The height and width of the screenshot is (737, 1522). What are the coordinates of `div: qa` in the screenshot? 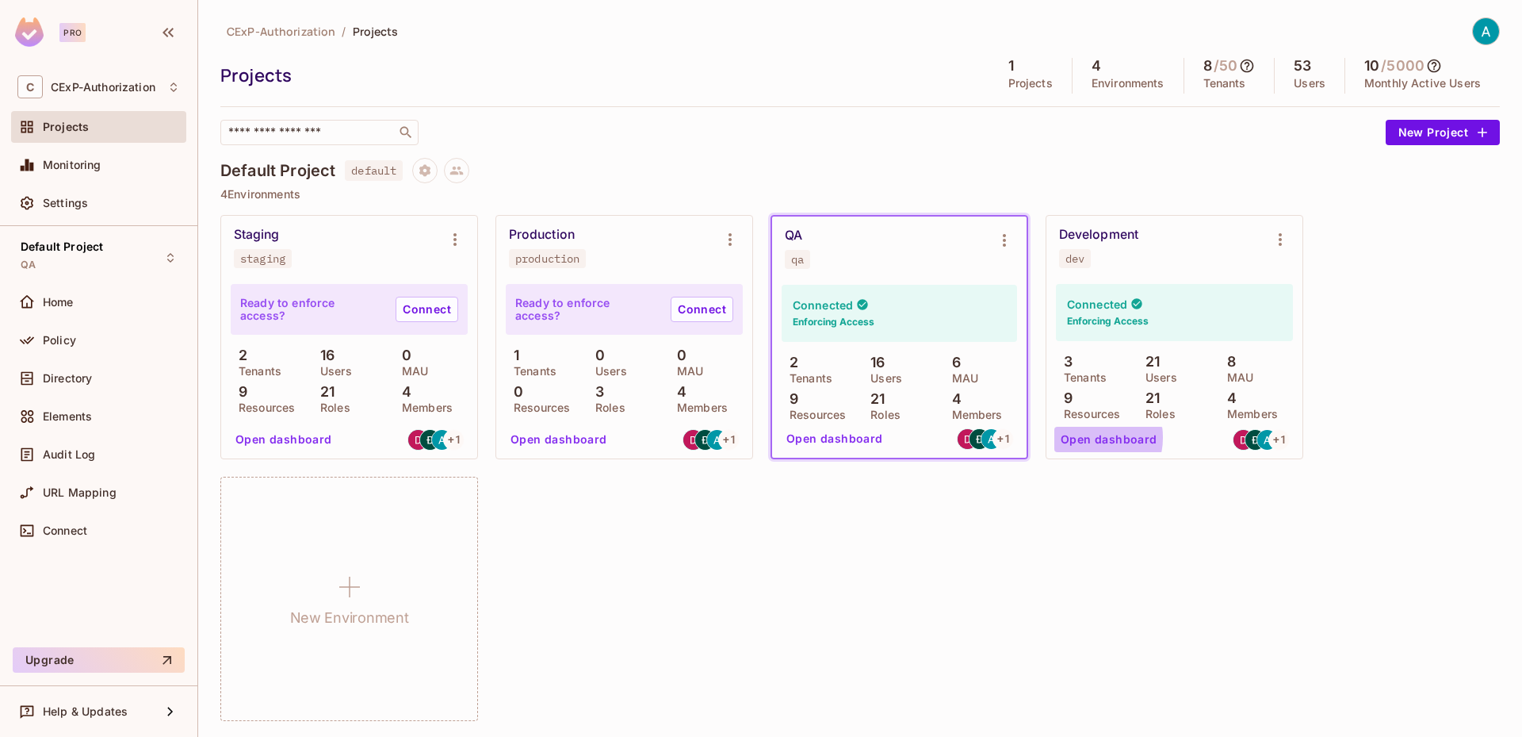 It's located at (798, 259).